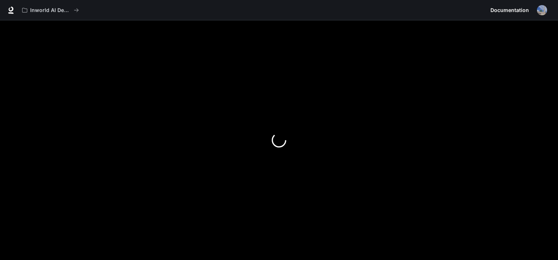 This screenshot has width=558, height=260. What do you see at coordinates (51, 10) in the screenshot?
I see `p: Inworld AI Demos` at bounding box center [51, 10].